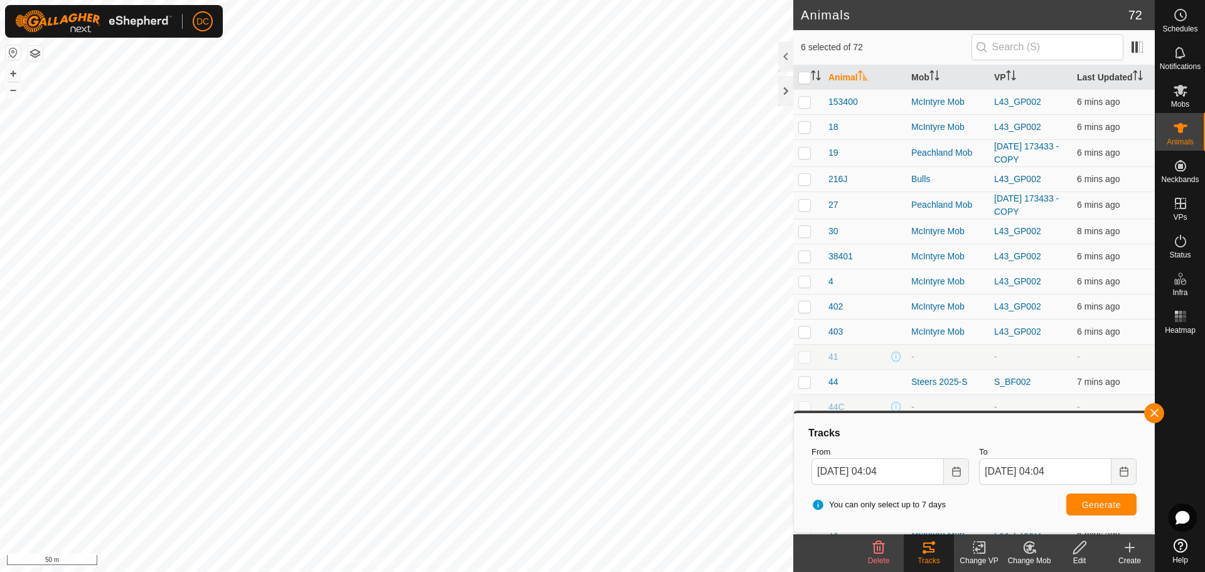  Describe the element at coordinates (203, 21) in the screenshot. I see `span: DC` at that location.